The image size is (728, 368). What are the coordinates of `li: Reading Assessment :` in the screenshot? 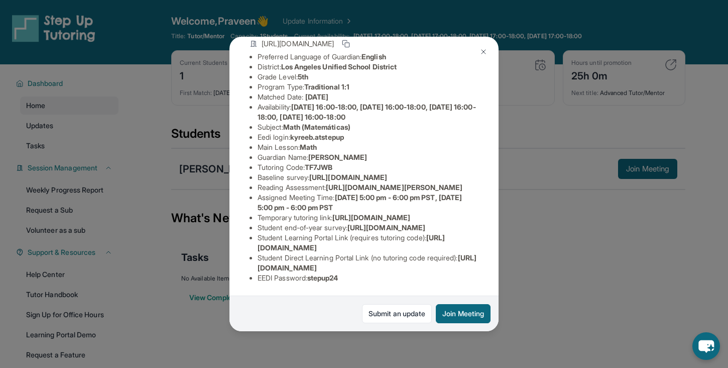 It's located at (368, 187).